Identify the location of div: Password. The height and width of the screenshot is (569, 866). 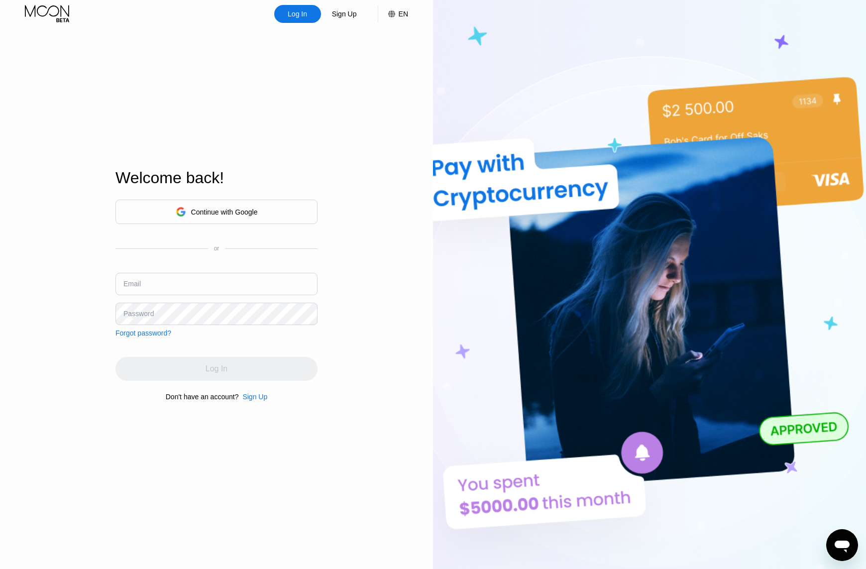
(138, 313).